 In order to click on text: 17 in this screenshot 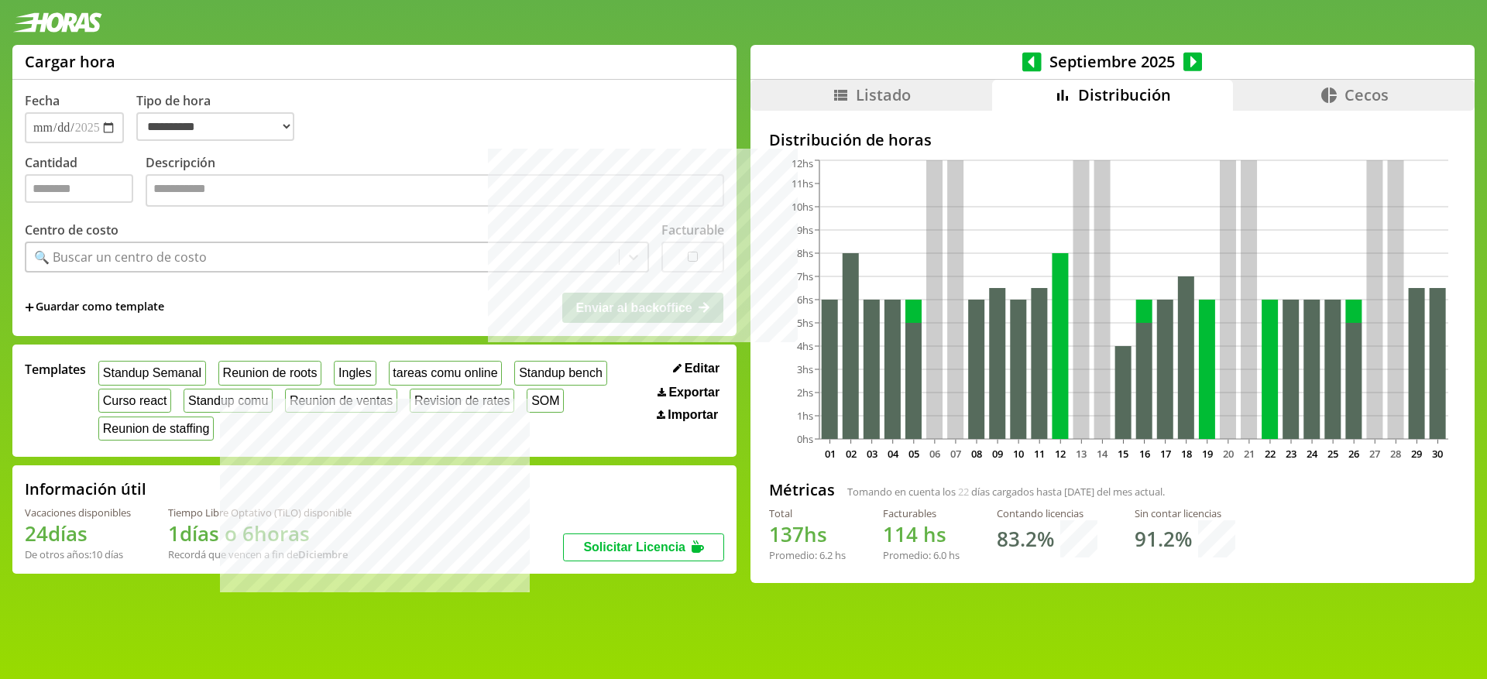, I will do `click(1165, 454)`.